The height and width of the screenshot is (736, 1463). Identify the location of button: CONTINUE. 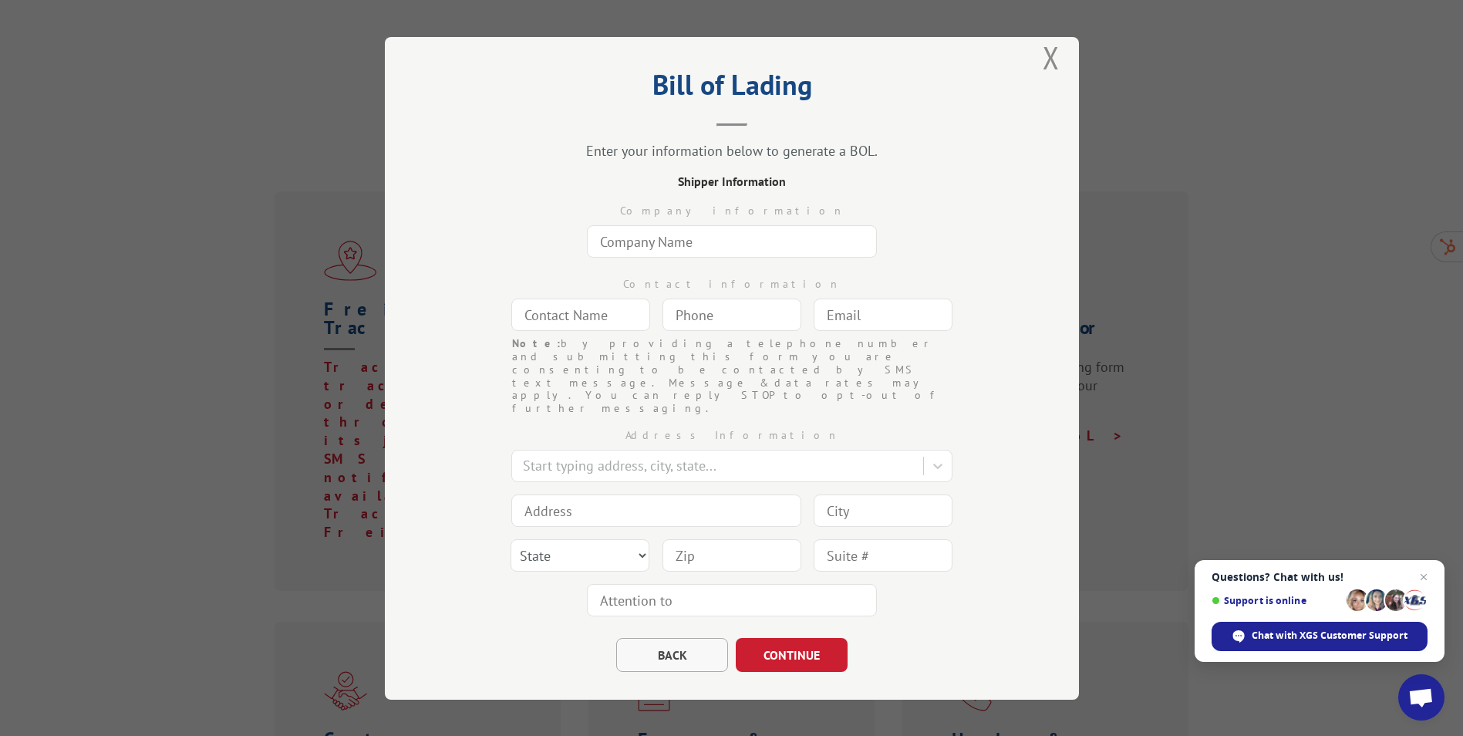
(791, 655).